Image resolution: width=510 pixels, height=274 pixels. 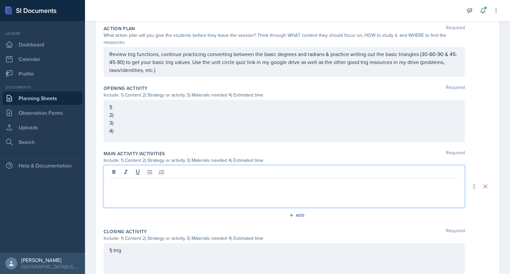 What do you see at coordinates (43, 166) in the screenshot?
I see `div: Help & Documentation` at bounding box center [43, 166].